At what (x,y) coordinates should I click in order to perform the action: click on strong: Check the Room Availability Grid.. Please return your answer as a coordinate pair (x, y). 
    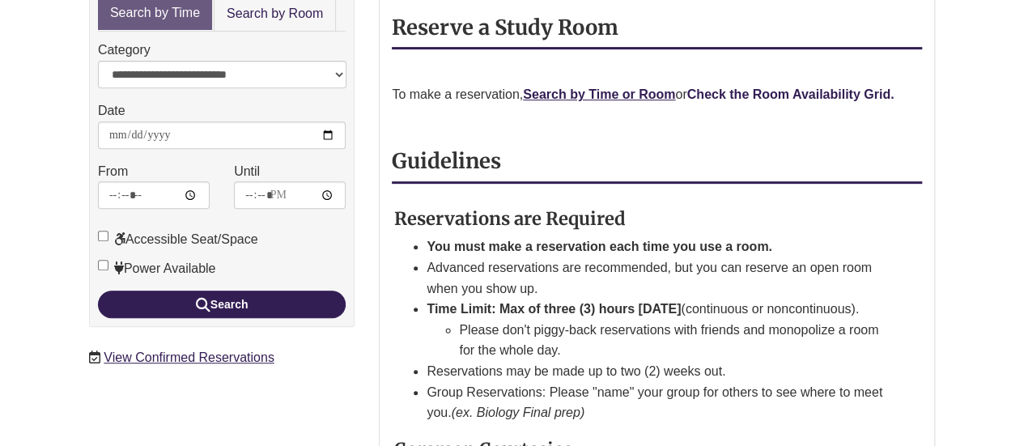
    Looking at the image, I should click on (791, 94).